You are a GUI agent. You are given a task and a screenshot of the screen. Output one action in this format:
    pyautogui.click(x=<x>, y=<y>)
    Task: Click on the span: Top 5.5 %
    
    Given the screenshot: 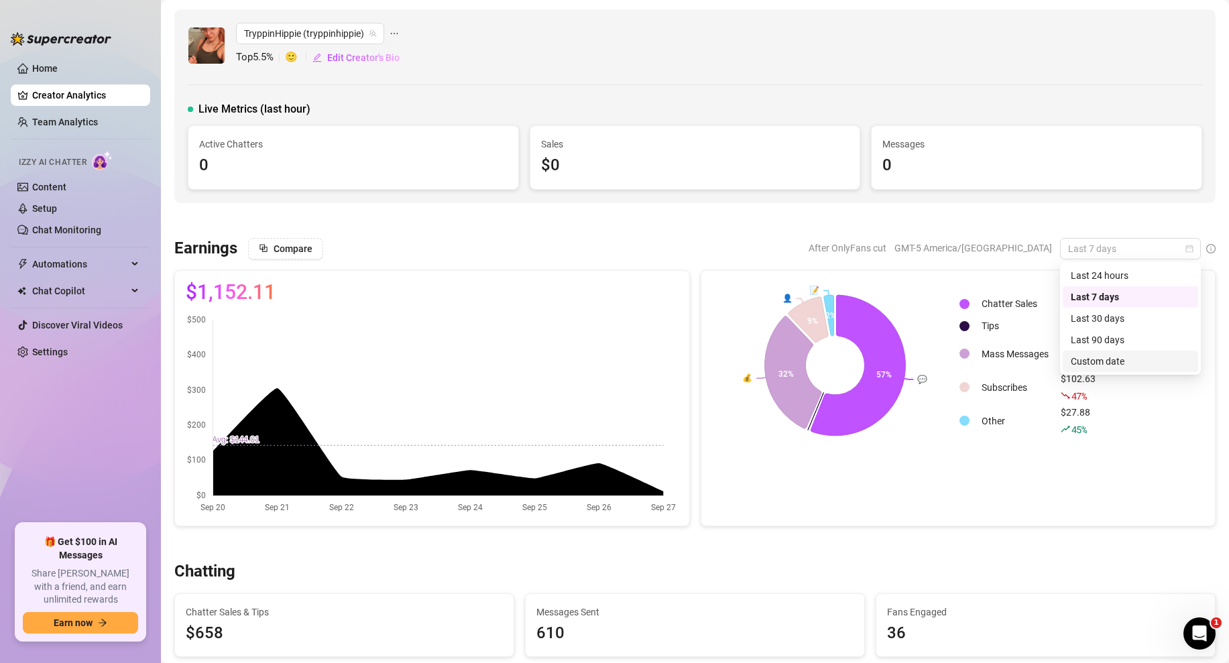 What is the action you would take?
    pyautogui.click(x=260, y=58)
    